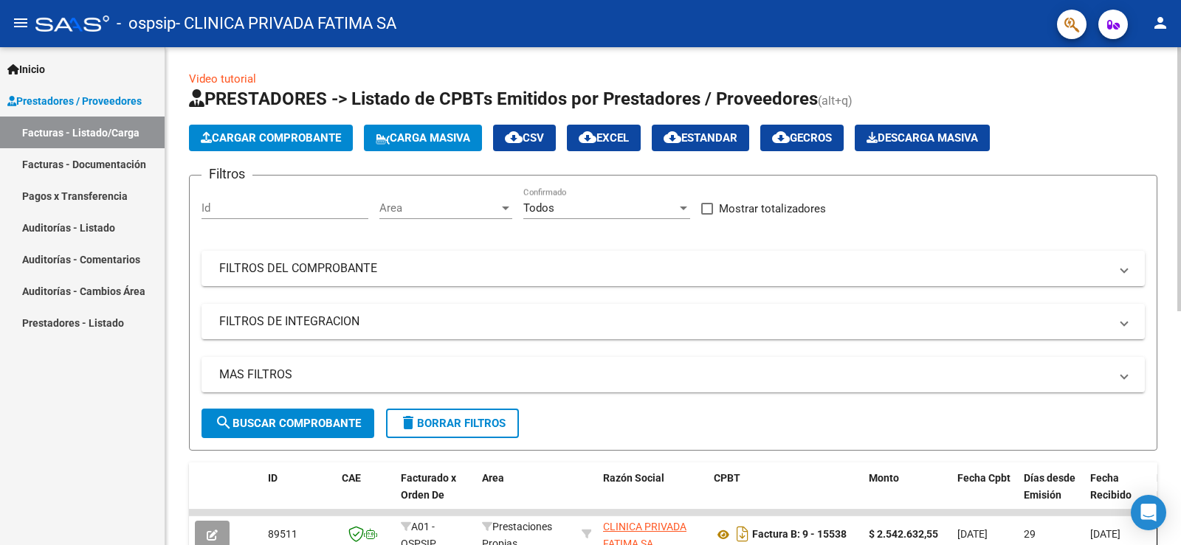 This screenshot has width=1181, height=545. I want to click on mat-icon: person, so click(1160, 23).